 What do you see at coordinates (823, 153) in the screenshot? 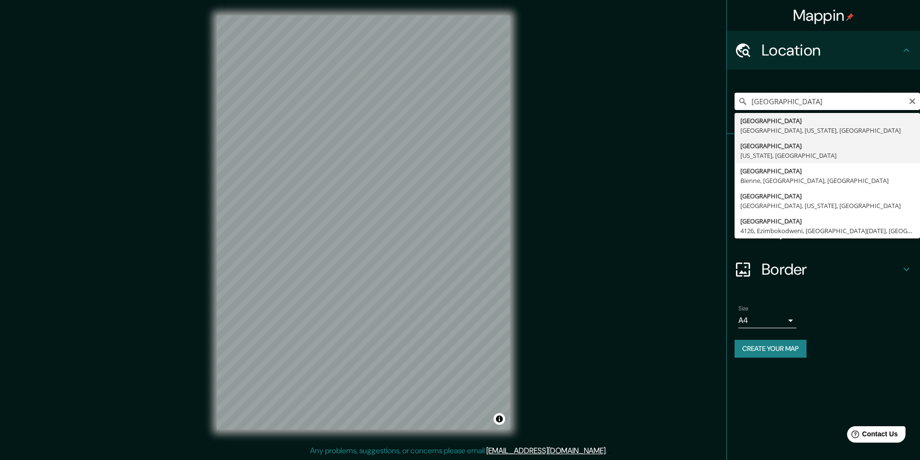
I see `div: Pins` at bounding box center [823, 153].